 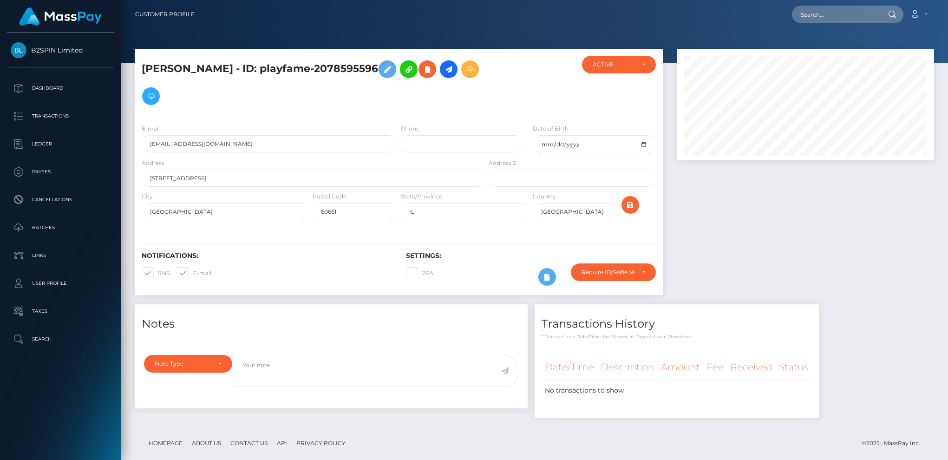 I want to click on label: Address 2, so click(x=502, y=163).